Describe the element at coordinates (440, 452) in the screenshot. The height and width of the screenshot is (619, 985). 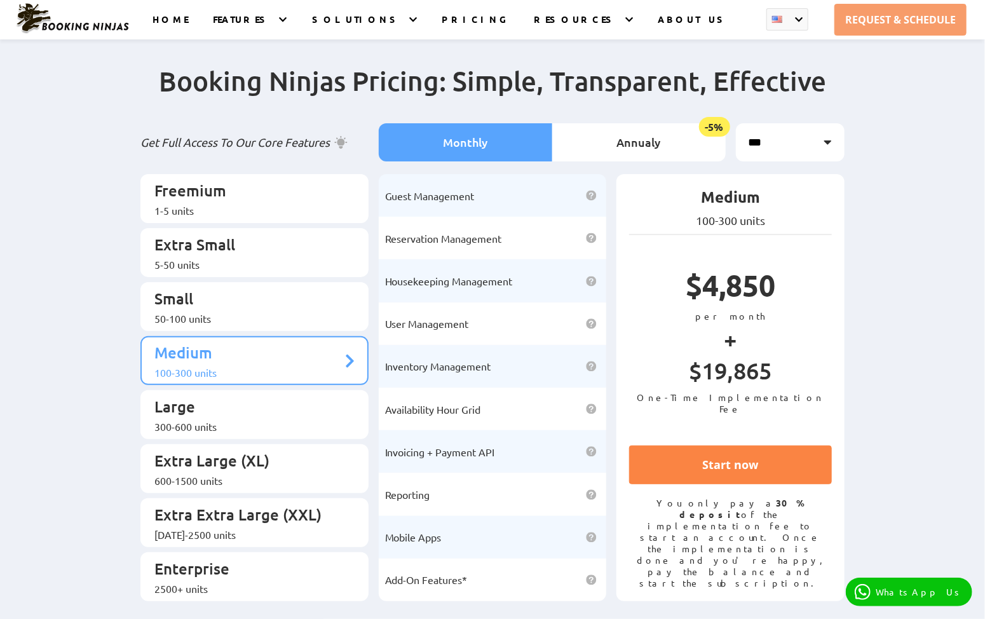
I see `span: Invoicing + Payment API` at that location.